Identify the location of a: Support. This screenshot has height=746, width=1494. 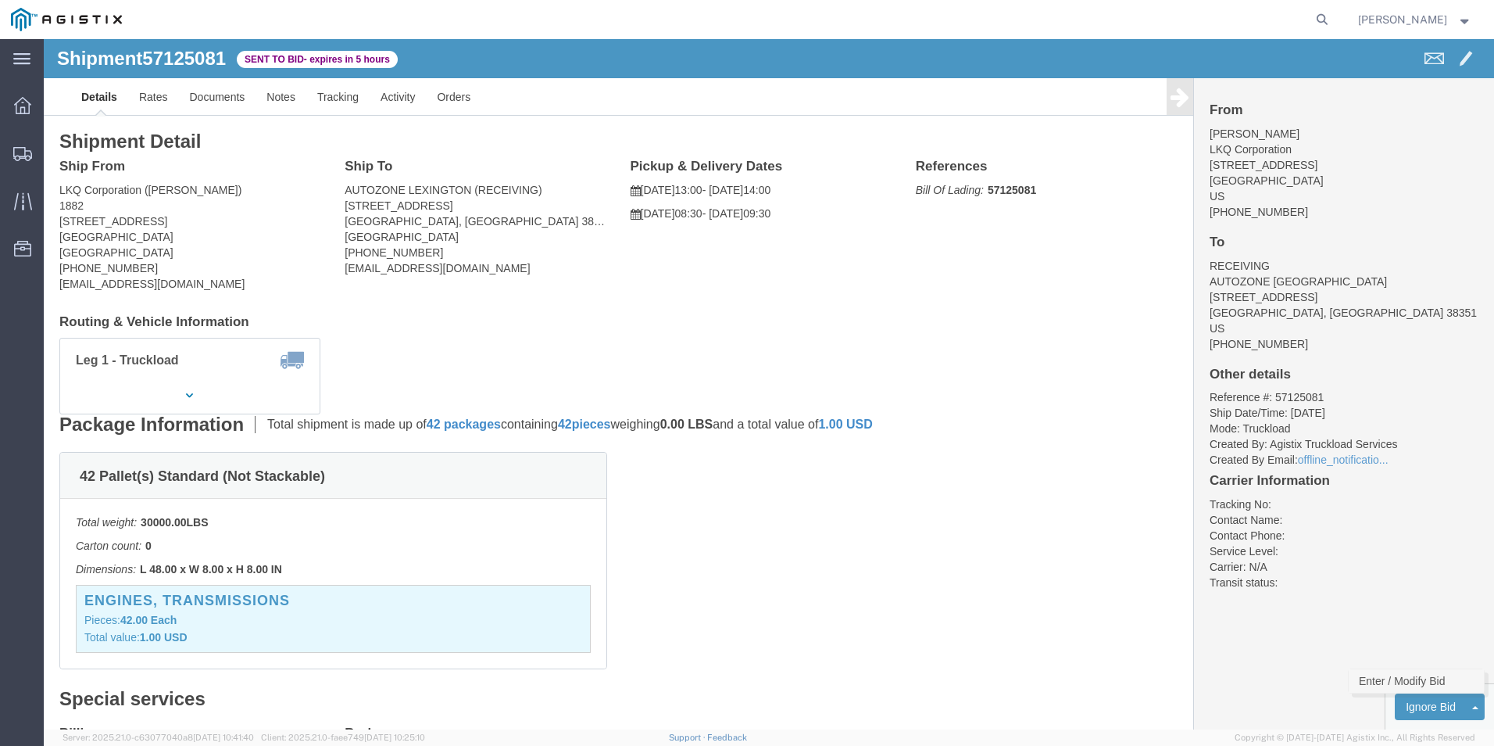
(689, 737).